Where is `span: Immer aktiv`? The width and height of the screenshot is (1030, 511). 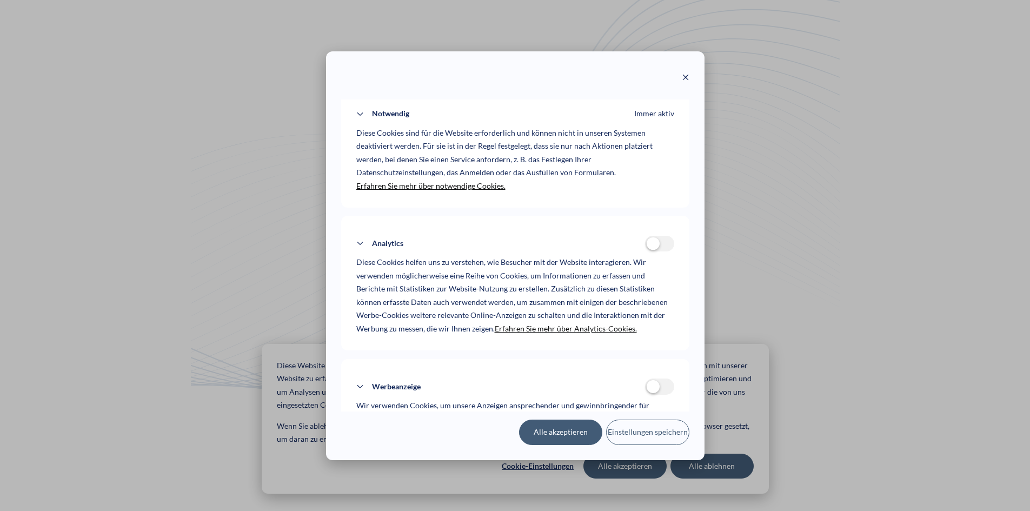 span: Immer aktiv is located at coordinates (654, 114).